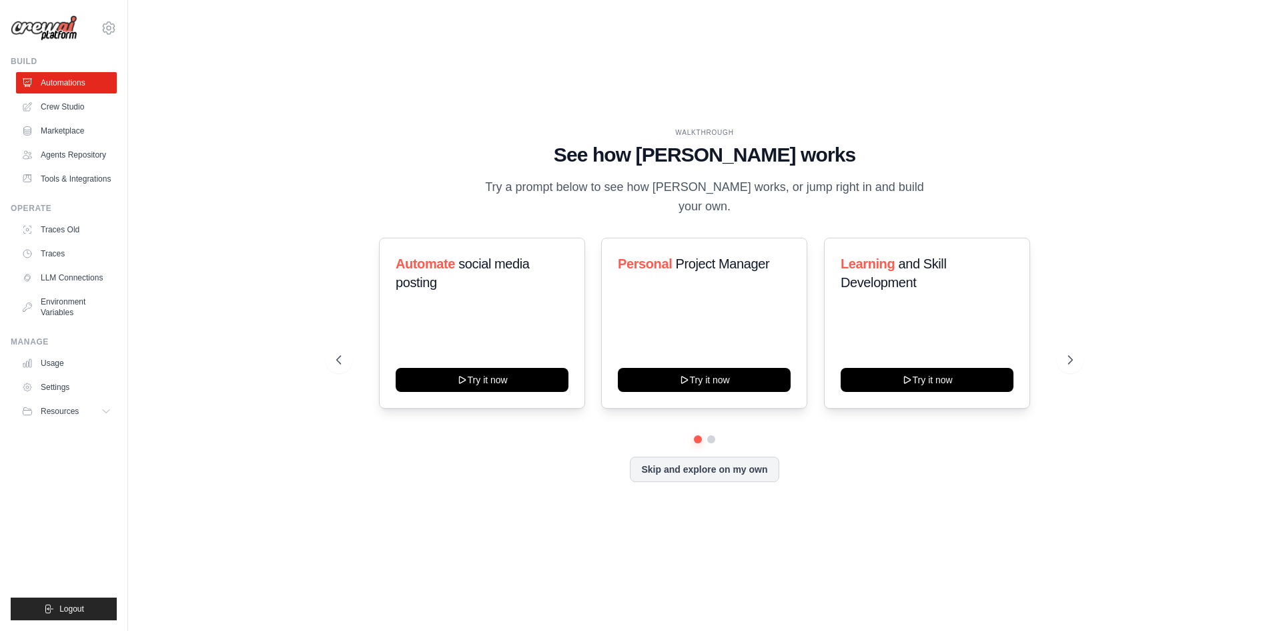  I want to click on a: Usage, so click(66, 363).